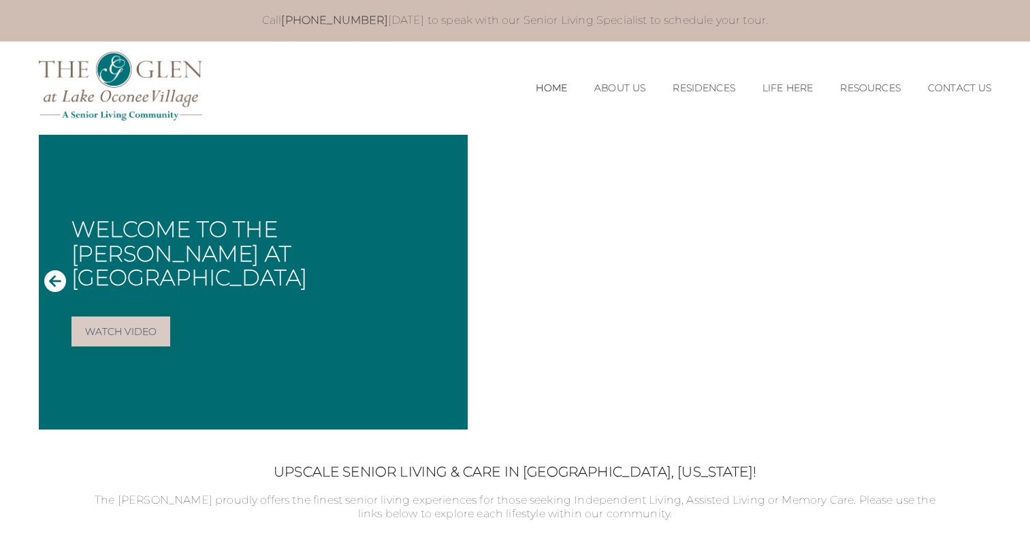  Describe the element at coordinates (976, 282) in the screenshot. I see `button: Next Slide` at that location.